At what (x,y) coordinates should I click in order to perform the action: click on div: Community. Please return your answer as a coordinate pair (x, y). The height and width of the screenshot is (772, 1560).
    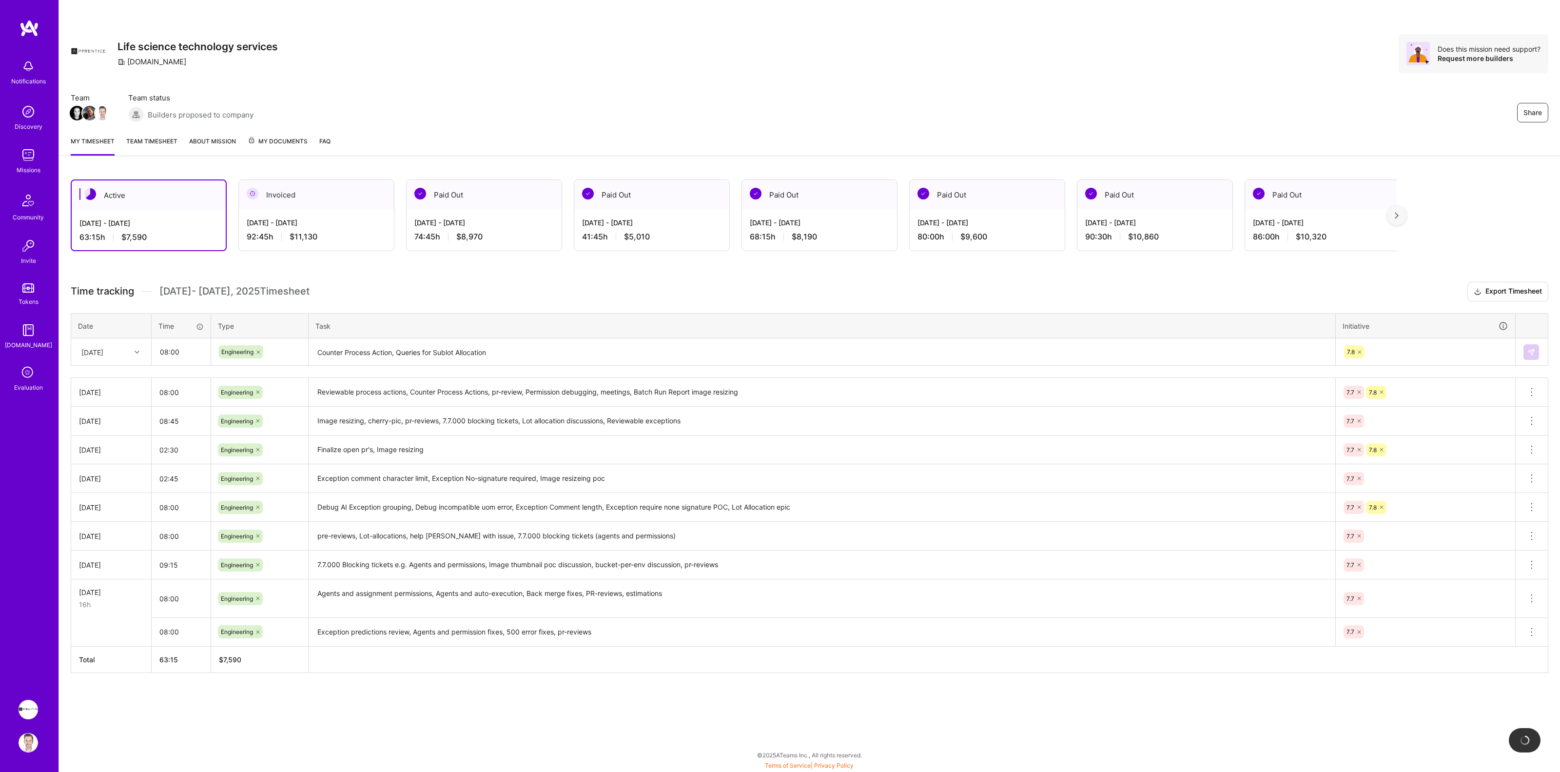
    Looking at the image, I should click on (28, 217).